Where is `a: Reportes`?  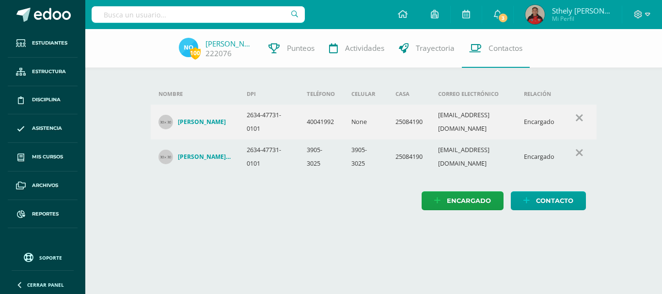 a: Reportes is located at coordinates (43, 214).